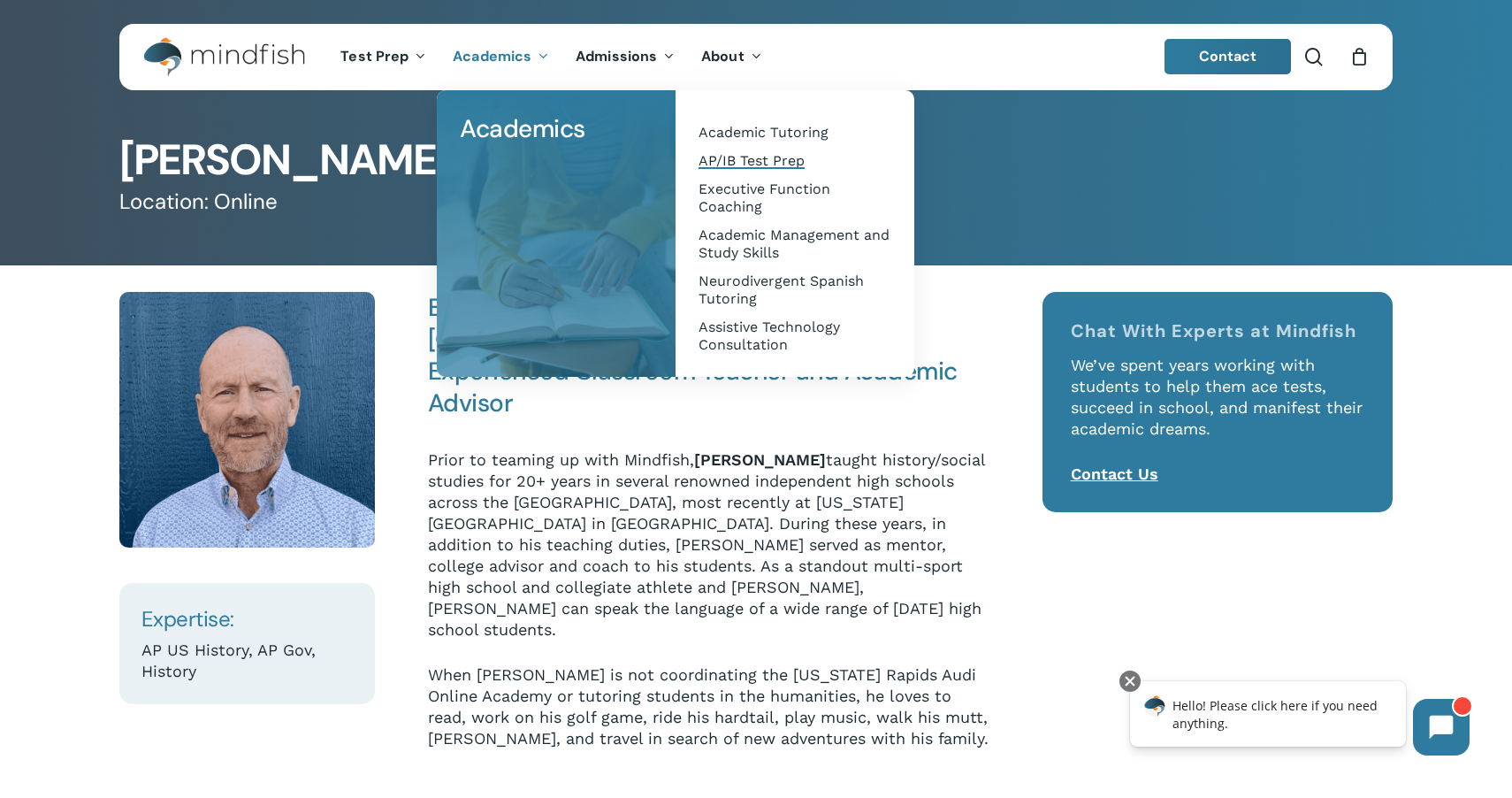 The height and width of the screenshot is (798, 1512). Describe the element at coordinates (625, 57) in the screenshot. I see `a: Admissions` at that location.